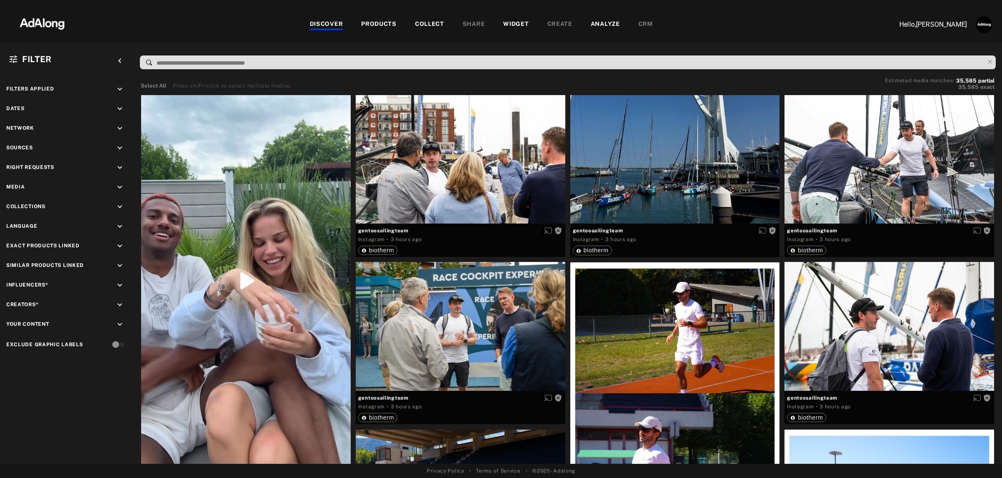  What do you see at coordinates (37, 59) in the screenshot?
I see `span: Filter` at bounding box center [37, 59].